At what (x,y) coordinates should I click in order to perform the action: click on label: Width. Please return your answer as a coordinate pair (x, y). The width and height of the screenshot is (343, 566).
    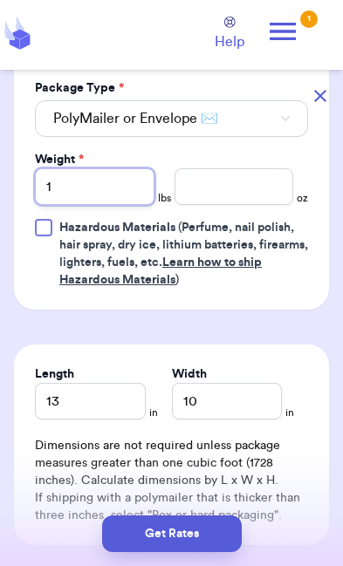
    Looking at the image, I should click on (189, 374).